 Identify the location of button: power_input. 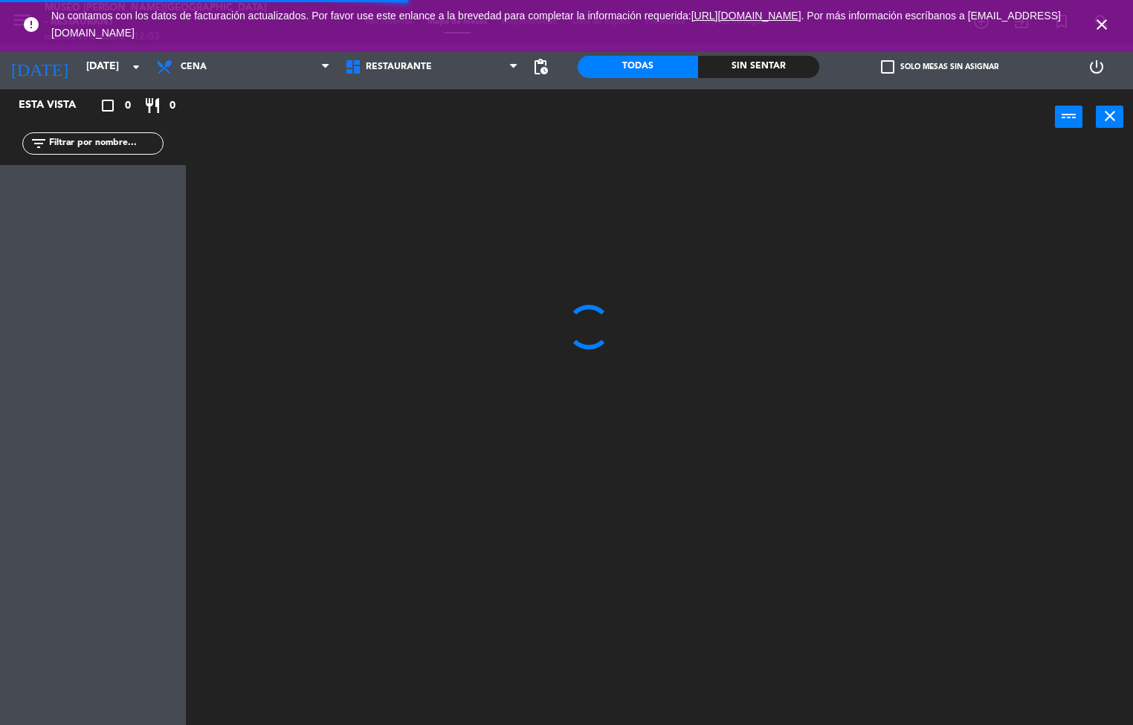
(1069, 117).